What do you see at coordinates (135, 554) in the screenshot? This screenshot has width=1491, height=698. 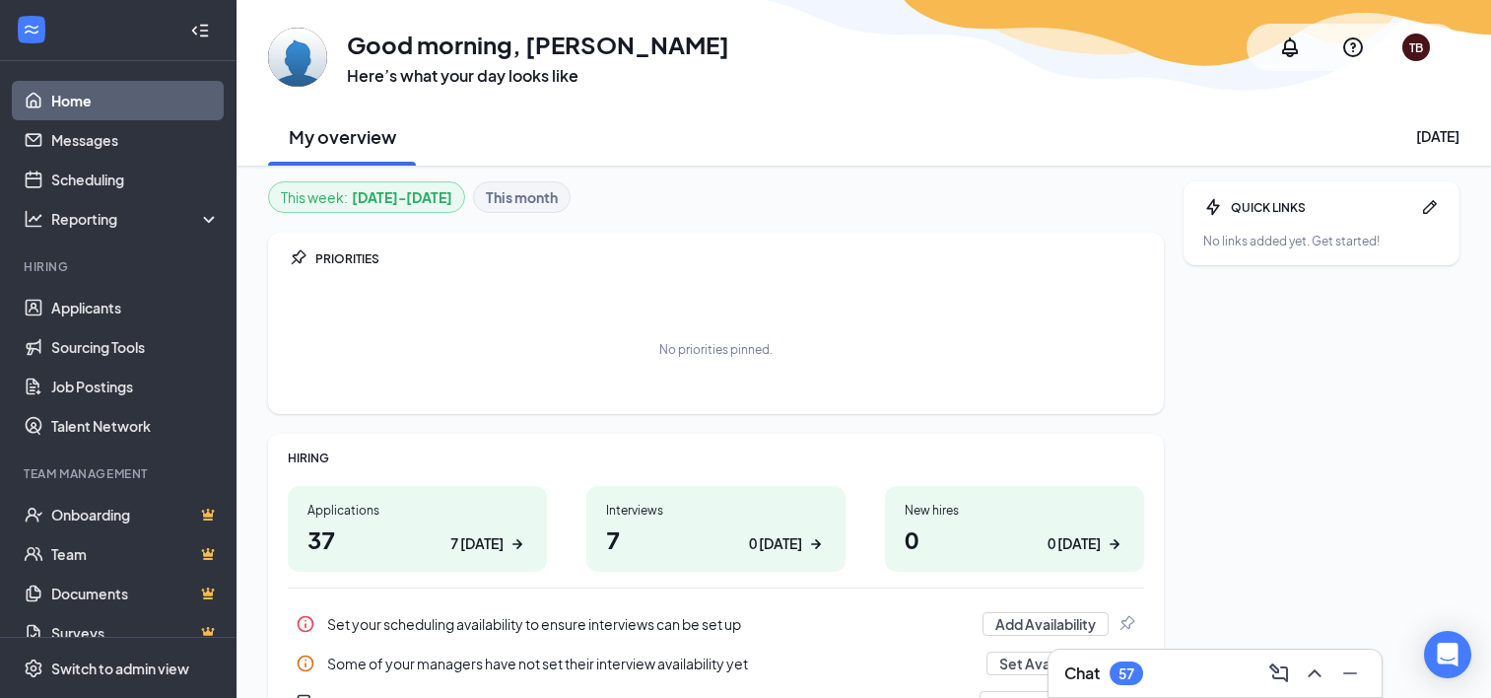 I see `a: TeamCrown` at bounding box center [135, 554].